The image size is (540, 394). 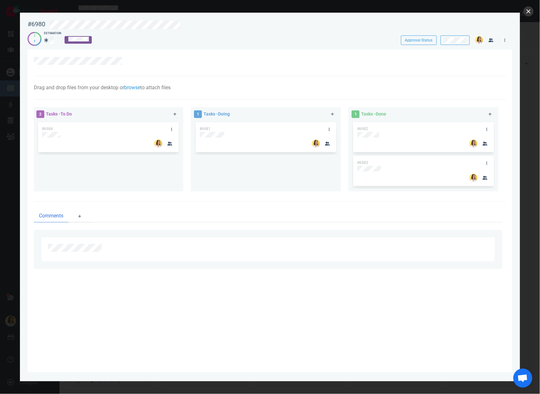 What do you see at coordinates (374, 114) in the screenshot?
I see `span: Tasks - Done` at bounding box center [374, 114].